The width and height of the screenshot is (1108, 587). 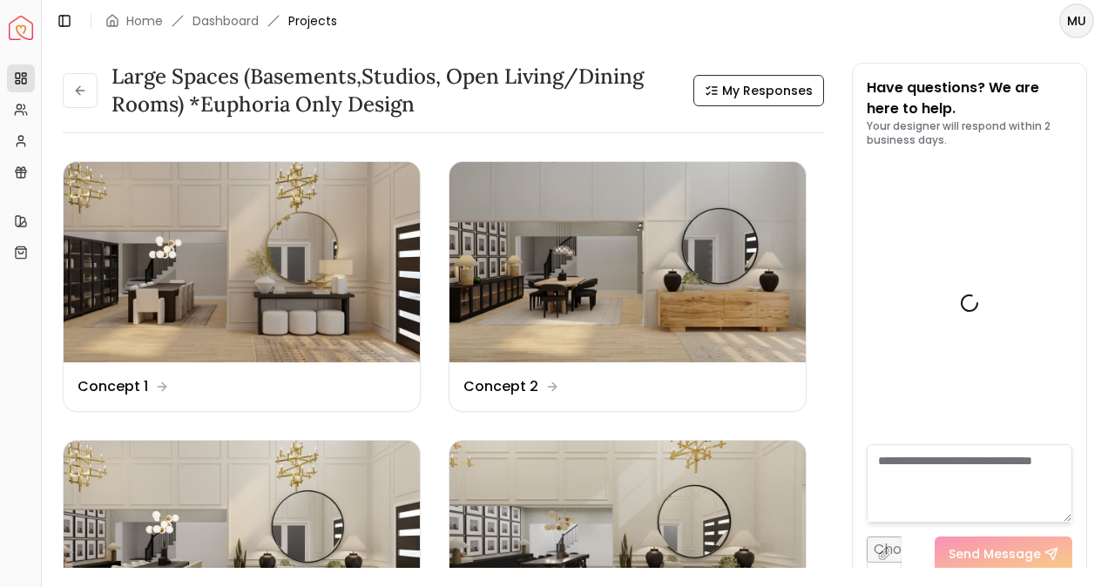 I want to click on button: MU, so click(x=1077, y=21).